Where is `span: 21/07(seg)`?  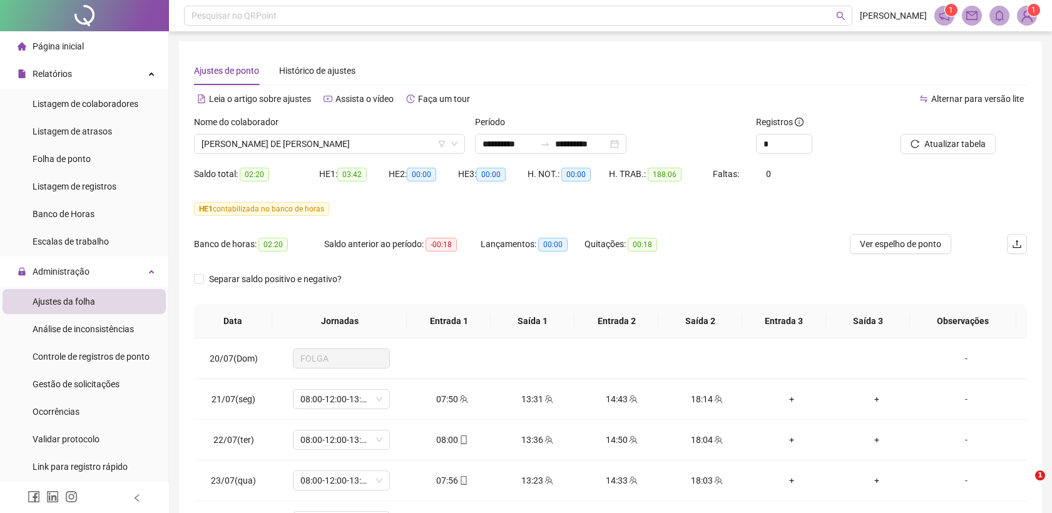
span: 21/07(seg) is located at coordinates (233, 399).